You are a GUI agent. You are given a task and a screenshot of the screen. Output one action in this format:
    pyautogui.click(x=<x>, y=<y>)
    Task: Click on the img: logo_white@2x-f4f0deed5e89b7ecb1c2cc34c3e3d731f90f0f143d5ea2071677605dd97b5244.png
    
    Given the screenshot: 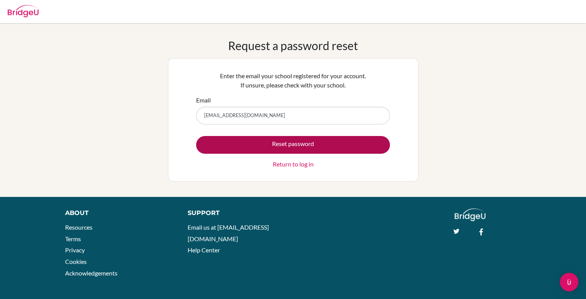 What is the action you would take?
    pyautogui.click(x=470, y=215)
    